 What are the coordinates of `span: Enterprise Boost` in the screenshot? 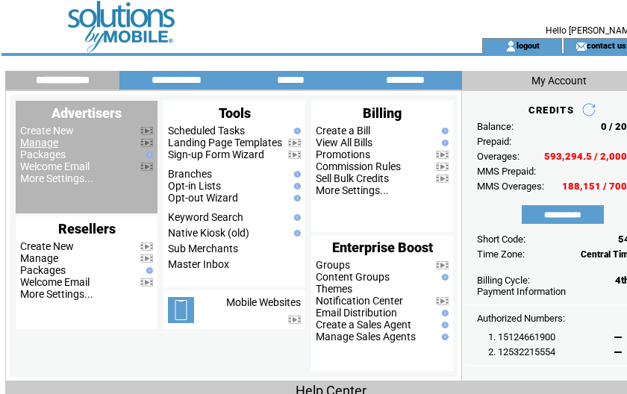 It's located at (382, 247).